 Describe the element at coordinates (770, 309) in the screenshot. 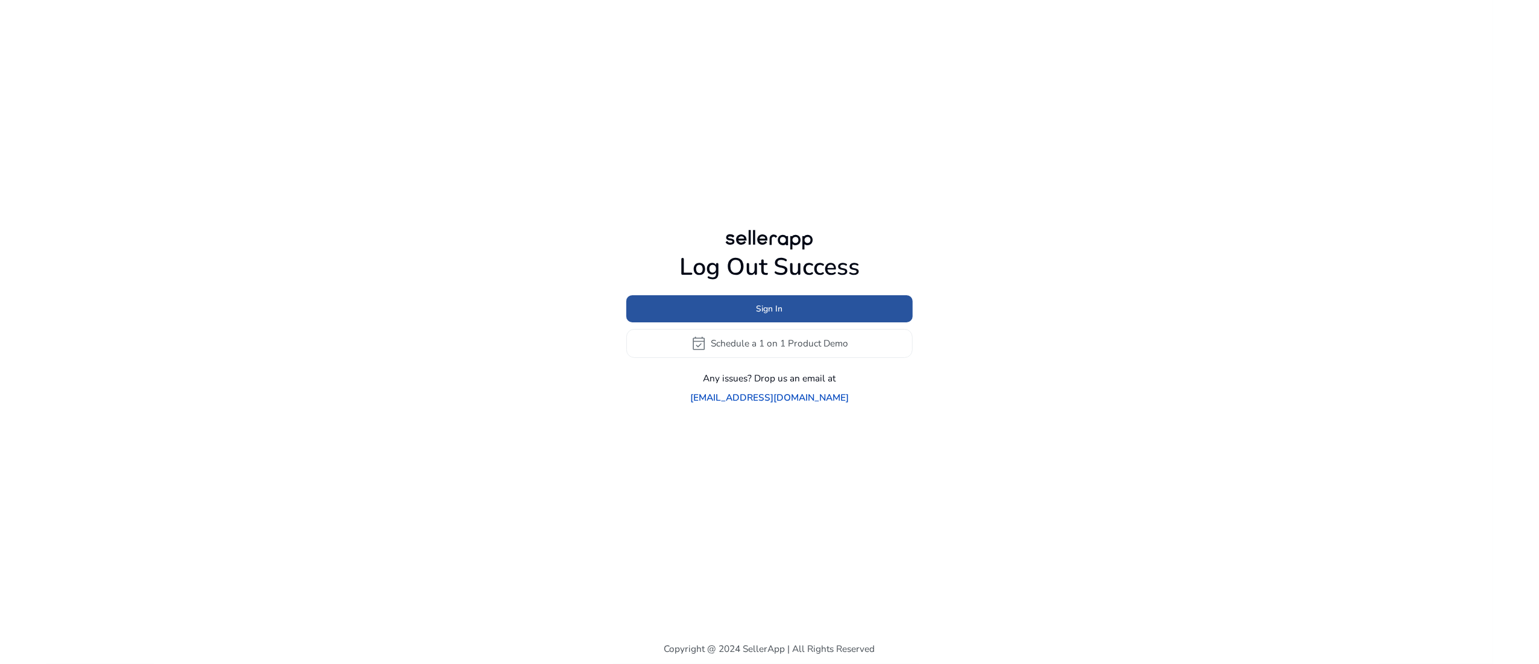

I see `span: Sign In` at that location.